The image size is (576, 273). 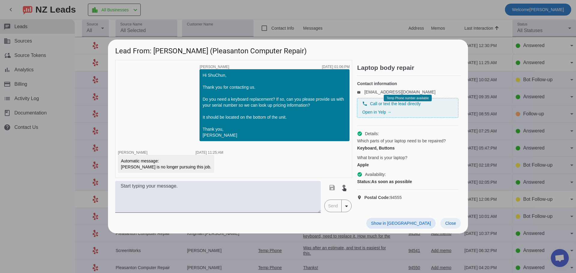 I want to click on h4: Contact information, so click(x=408, y=84).